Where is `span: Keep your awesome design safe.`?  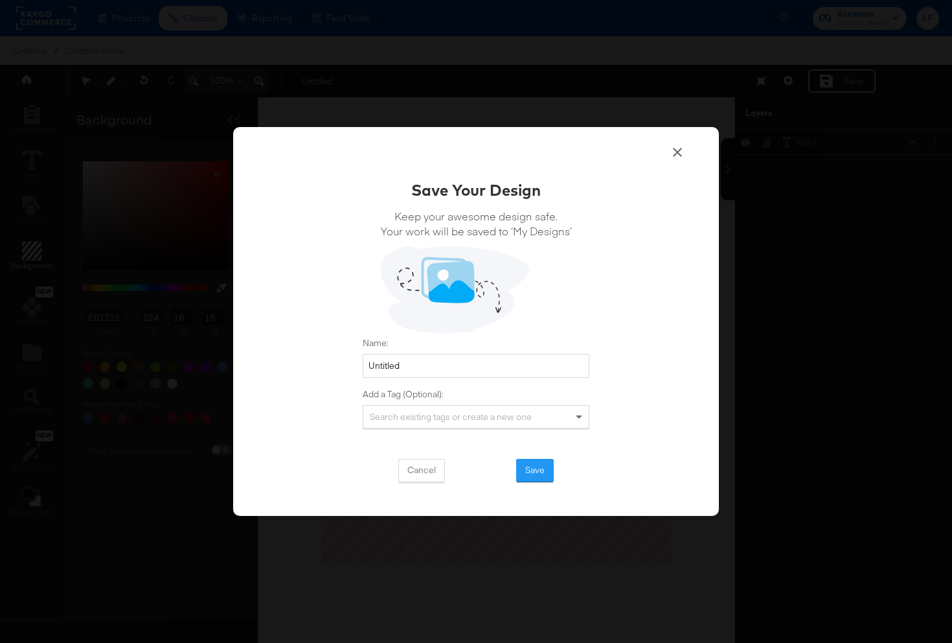
span: Keep your awesome design safe. is located at coordinates (476, 216).